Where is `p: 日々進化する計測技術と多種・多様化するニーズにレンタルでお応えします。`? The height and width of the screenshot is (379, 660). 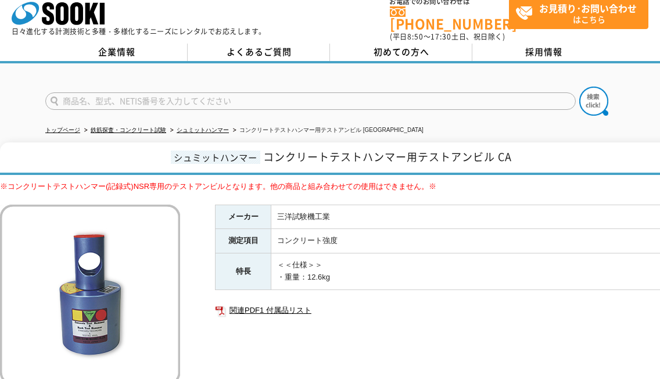 p: 日々進化する計測技術と多種・多様化するニーズにレンタルでお応えします。 is located at coordinates (139, 31).